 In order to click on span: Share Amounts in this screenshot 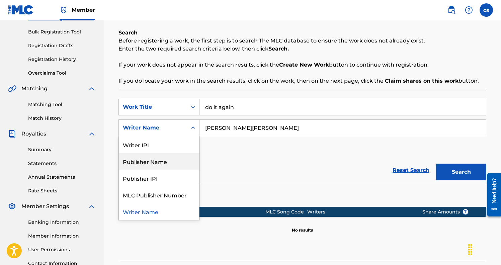, I will do `click(446, 212)`.